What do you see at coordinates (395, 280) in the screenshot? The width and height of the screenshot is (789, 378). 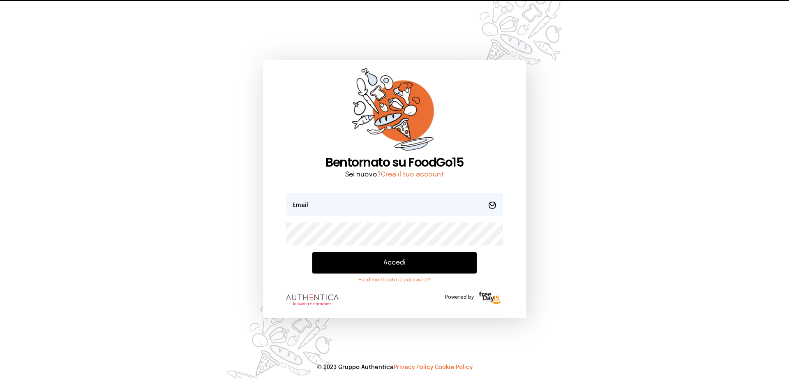 I see `a: Hai dimenticato la password?` at bounding box center [395, 280].